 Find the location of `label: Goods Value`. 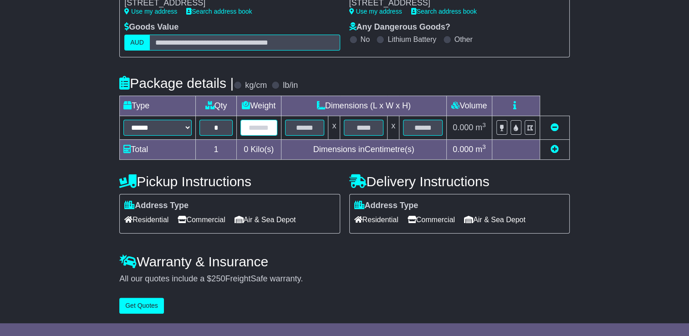

label: Goods Value is located at coordinates (151, 27).